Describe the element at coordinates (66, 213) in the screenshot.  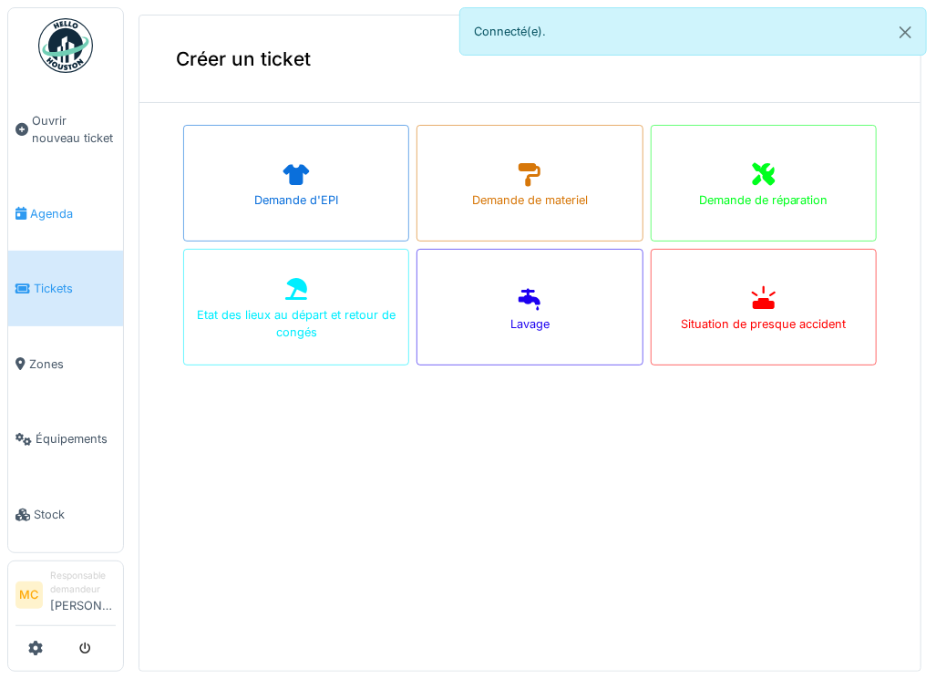
I see `a: Agenda` at that location.